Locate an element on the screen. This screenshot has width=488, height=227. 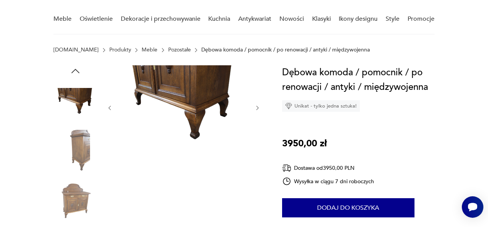
a: Antykwariat is located at coordinates (255, 19).